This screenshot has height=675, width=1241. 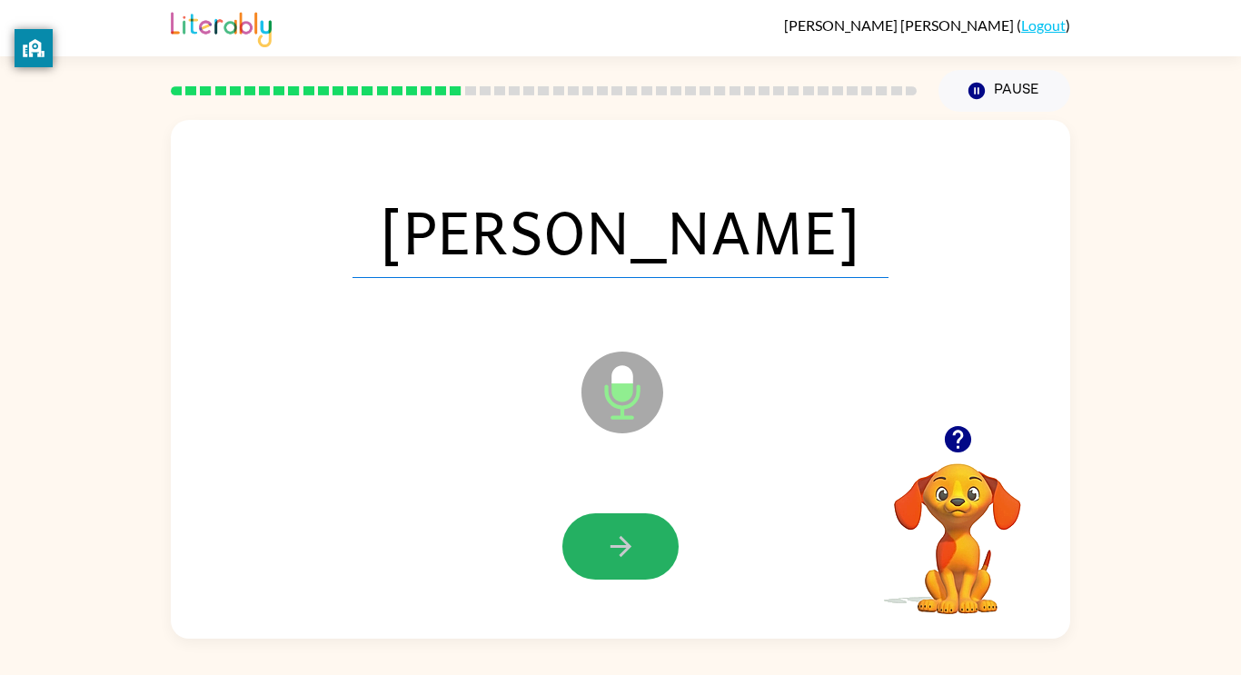 I want to click on button: Pause, so click(x=1004, y=91).